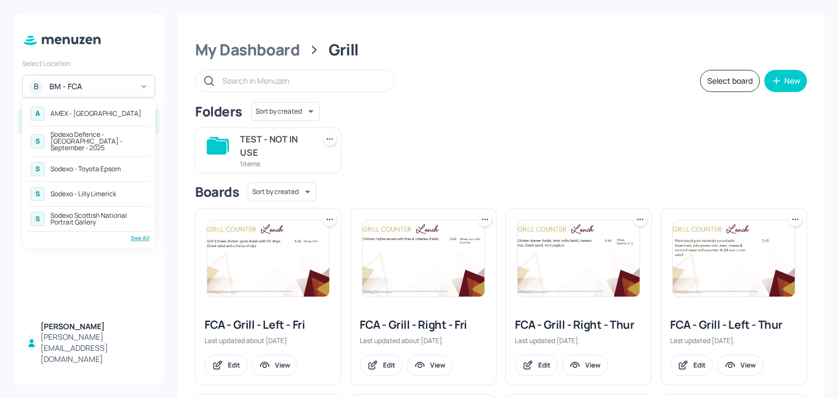 This screenshot has height=398, width=838. Describe the element at coordinates (85, 169) in the screenshot. I see `div: Sodexo - Toyota Epsom` at that location.